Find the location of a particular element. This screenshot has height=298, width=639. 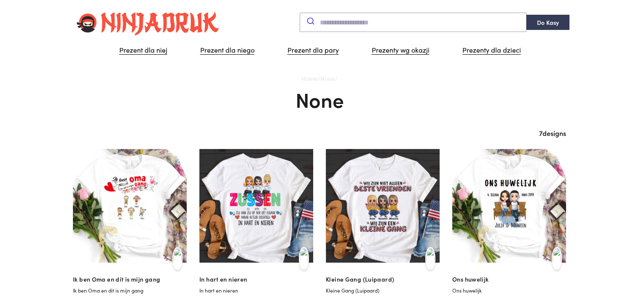

a: Prezent dla niej is located at coordinates (143, 50).